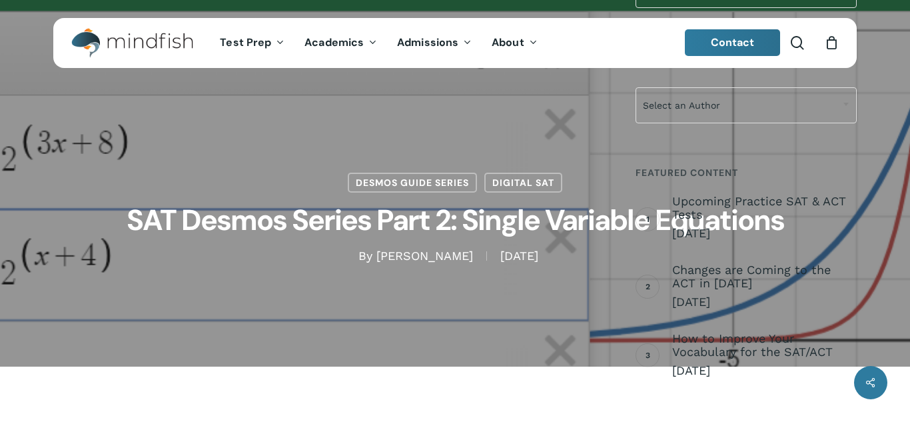 The width and height of the screenshot is (910, 422). What do you see at coordinates (764, 208) in the screenshot?
I see `span: Upcoming Practice SAT & ACT Tests` at bounding box center [764, 208].